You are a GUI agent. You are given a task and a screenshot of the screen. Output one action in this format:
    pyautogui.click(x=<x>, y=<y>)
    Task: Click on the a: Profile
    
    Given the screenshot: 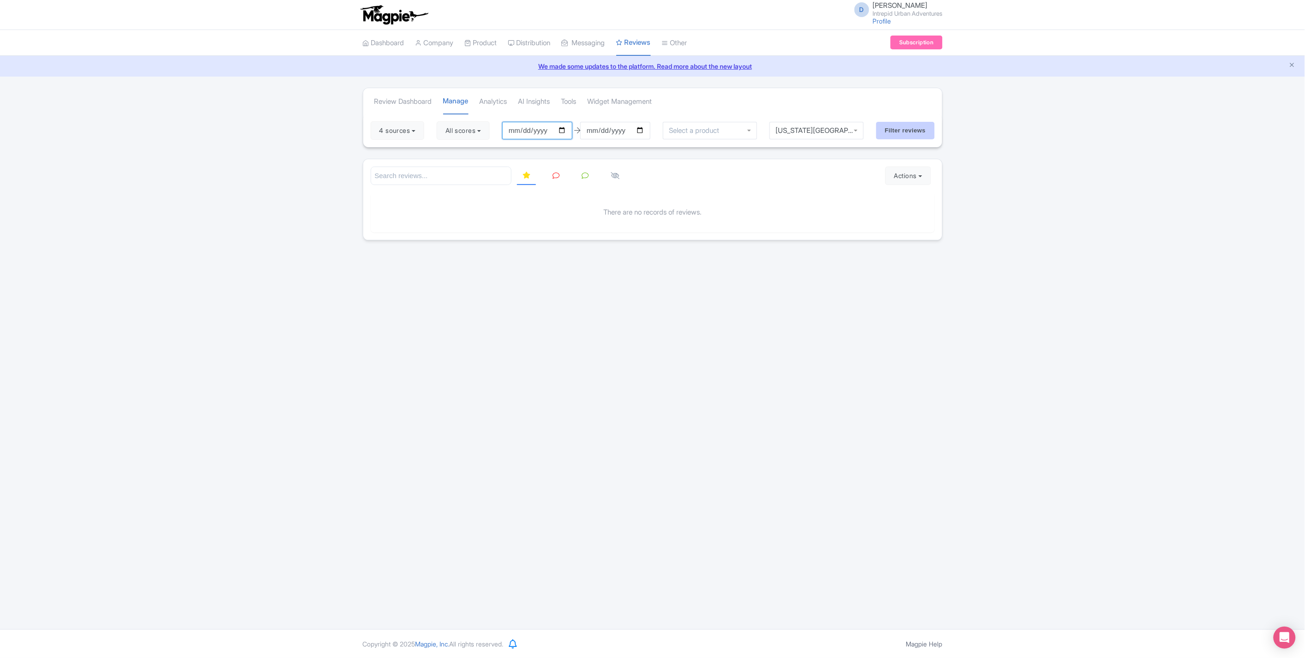 What is the action you would take?
    pyautogui.click(x=882, y=21)
    